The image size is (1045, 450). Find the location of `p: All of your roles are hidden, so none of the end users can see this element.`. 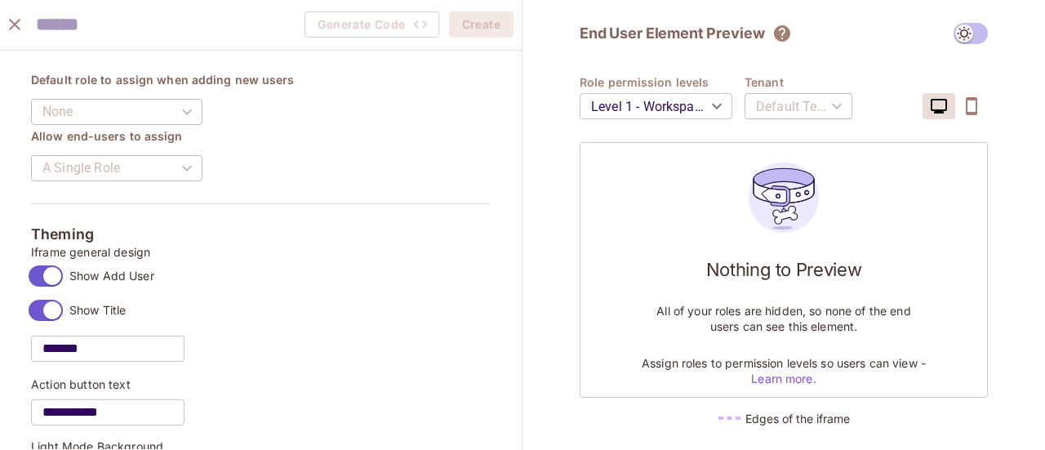

p: All of your roles are hidden, so none of the end users can see this element. is located at coordinates (784, 318).